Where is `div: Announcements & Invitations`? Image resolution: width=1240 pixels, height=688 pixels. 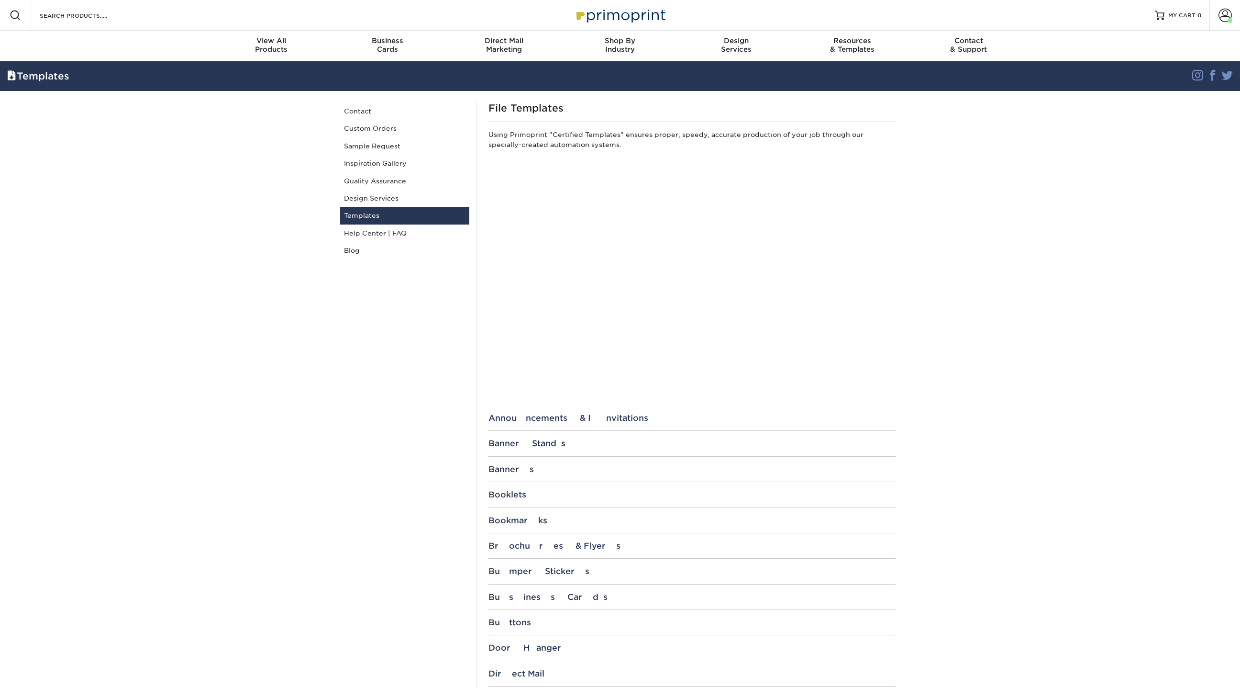 div: Announcements & Invitations is located at coordinates (692, 418).